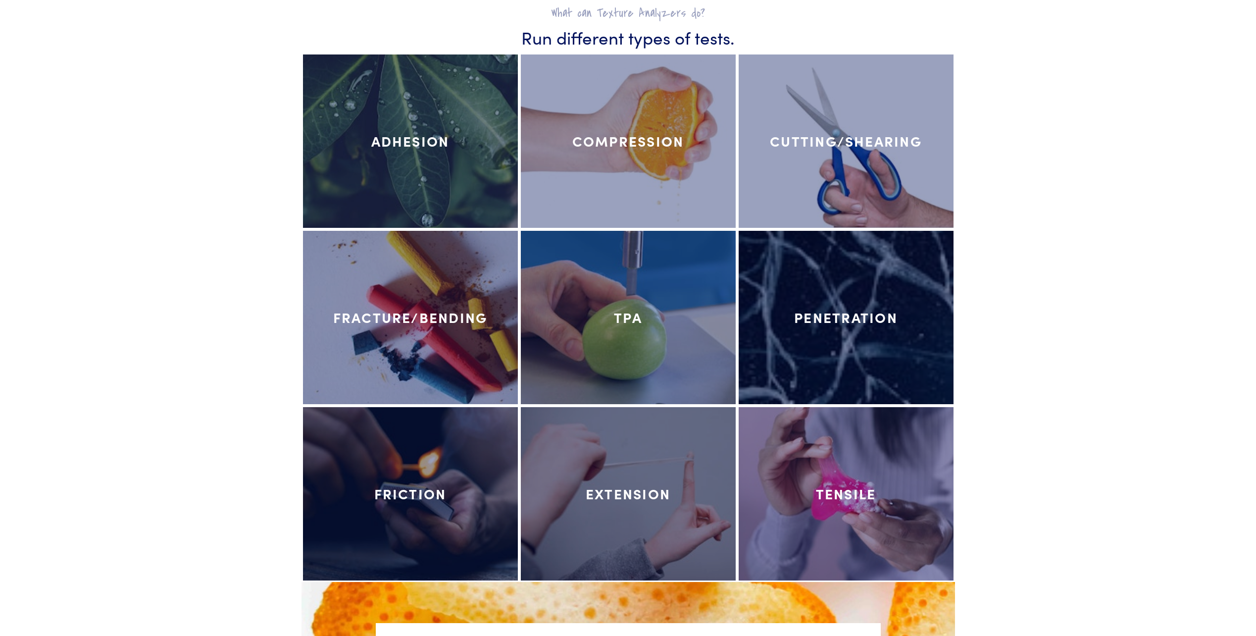 Image resolution: width=1256 pixels, height=636 pixels. What do you see at coordinates (410, 494) in the screenshot?
I see `h4: Friction` at bounding box center [410, 494].